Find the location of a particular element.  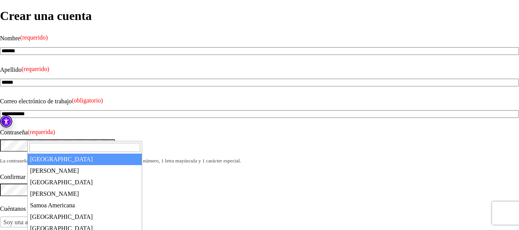

span: Soy una agencia is located at coordinates (57, 222).